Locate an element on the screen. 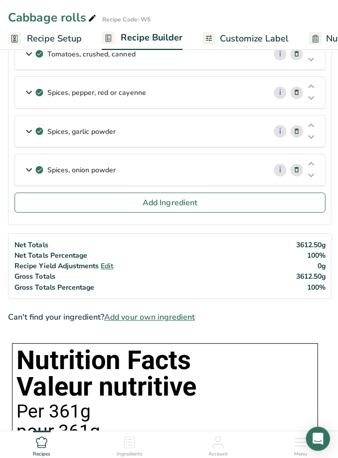 The height and width of the screenshot is (458, 338). span: Add Ingredient is located at coordinates (169, 201).